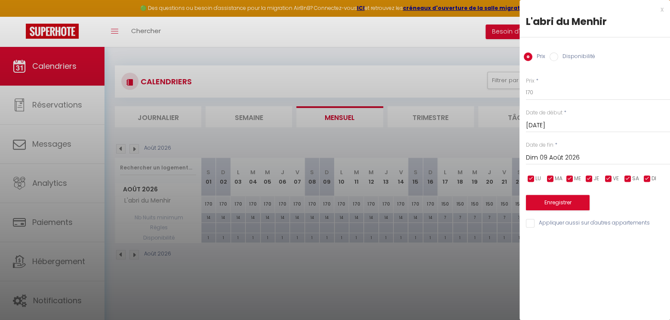 The height and width of the screenshot is (320, 670). I want to click on div: L'abri du Menhir, so click(595, 21).